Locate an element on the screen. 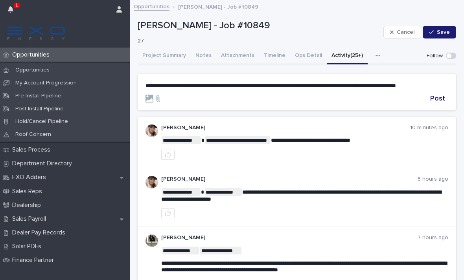  p: Sales Payroll is located at coordinates (31, 219).